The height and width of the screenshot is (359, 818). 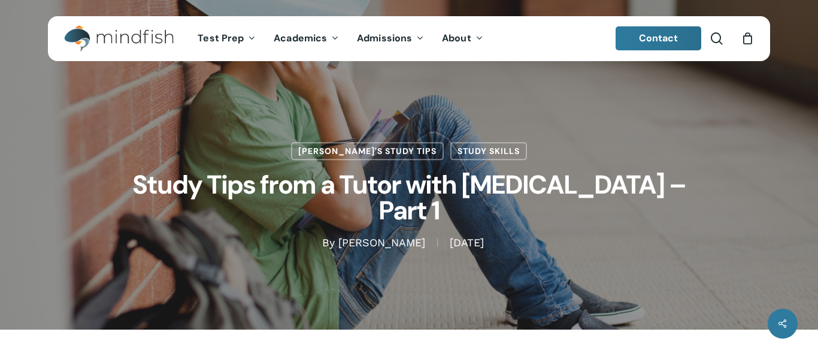 I want to click on a: Admissions, so click(x=390, y=38).